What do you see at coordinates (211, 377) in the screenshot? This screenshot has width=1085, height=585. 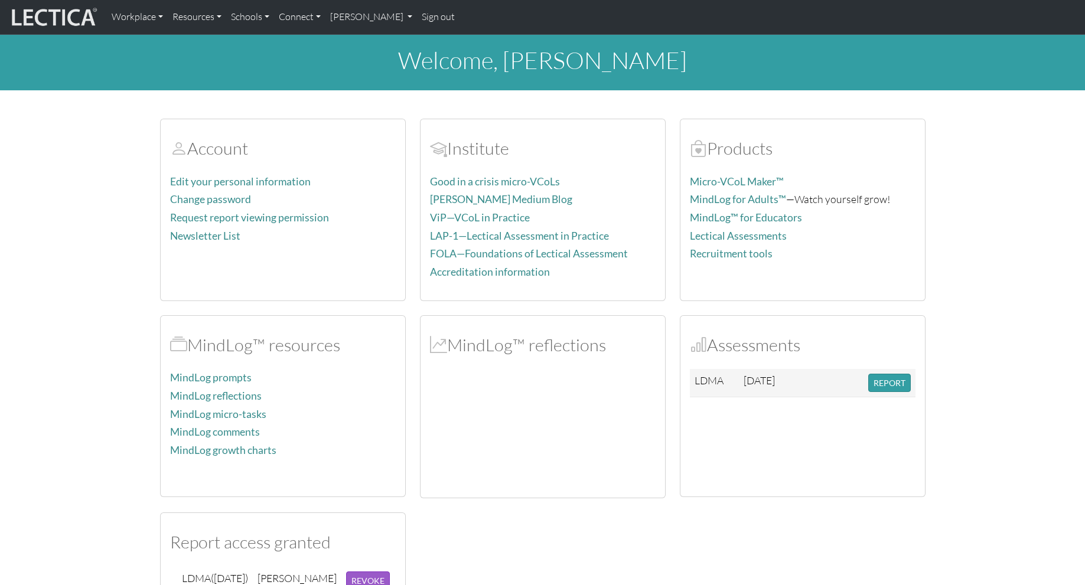 I see `a: MindLog prompts` at bounding box center [211, 377].